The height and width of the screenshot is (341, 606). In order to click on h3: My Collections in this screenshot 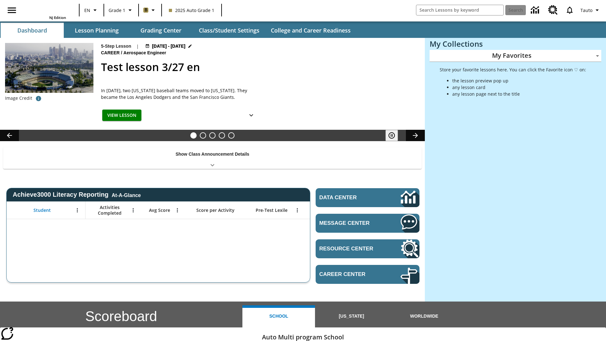, I will do `click(515, 44)`.